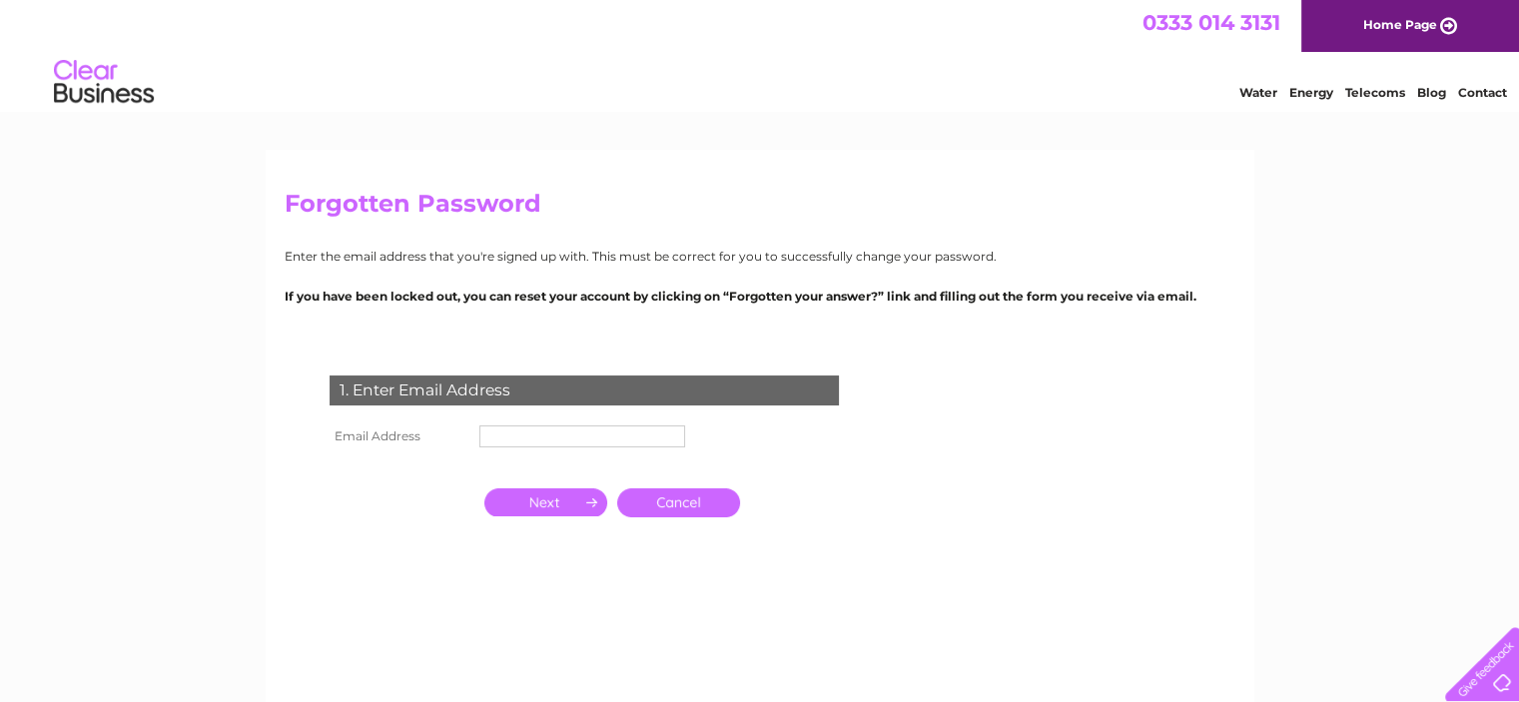  What do you see at coordinates (678, 502) in the screenshot?
I see `a: Cancel` at bounding box center [678, 502].